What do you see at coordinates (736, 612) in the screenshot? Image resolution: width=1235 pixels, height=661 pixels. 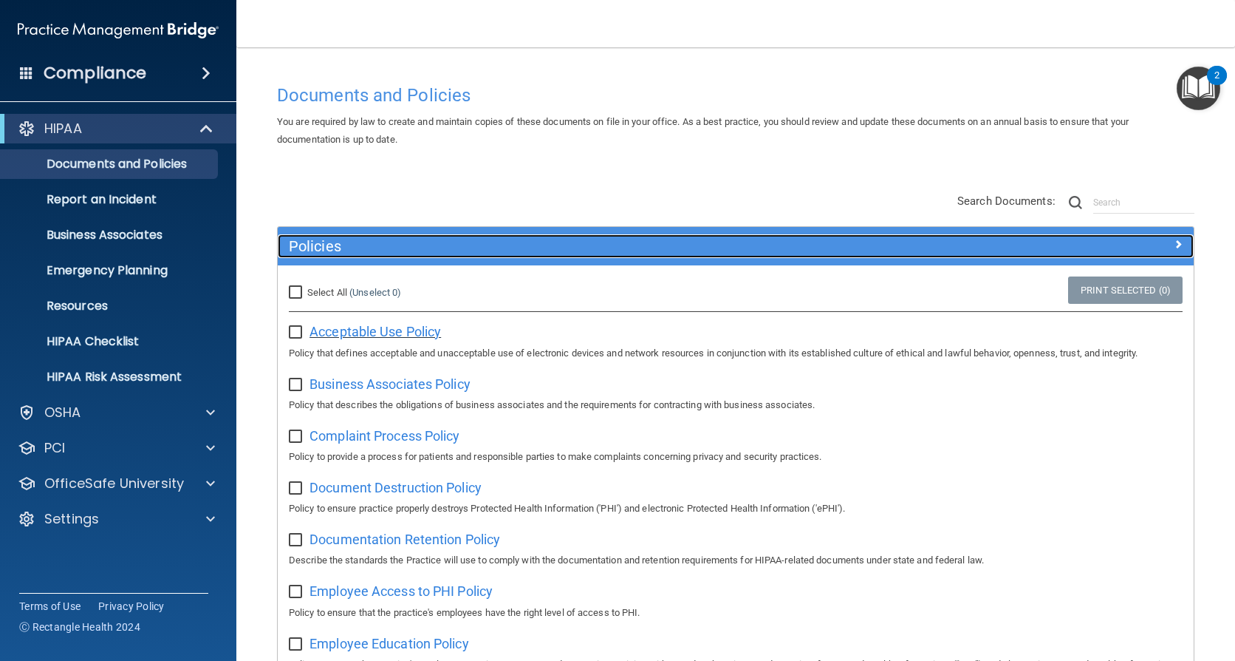 I see `p: Policy to ensure that the practice's employees have the right level of access to PHI.` at bounding box center [736, 612].